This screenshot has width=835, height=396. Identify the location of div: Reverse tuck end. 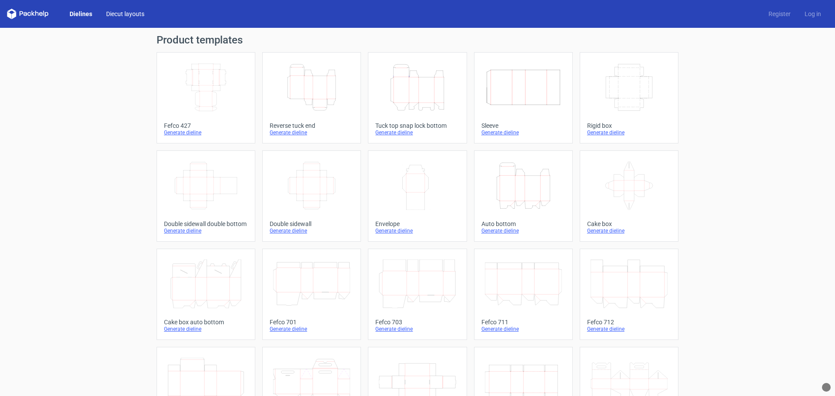
(311, 126).